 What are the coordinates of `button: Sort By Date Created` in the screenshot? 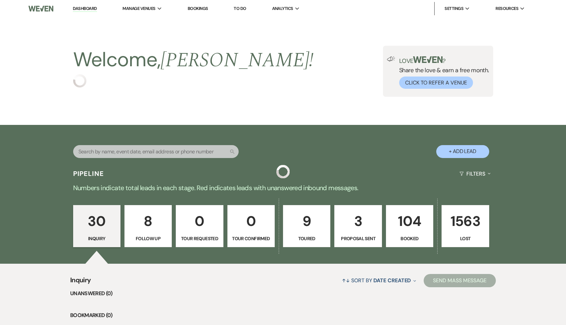 It's located at (379, 280).